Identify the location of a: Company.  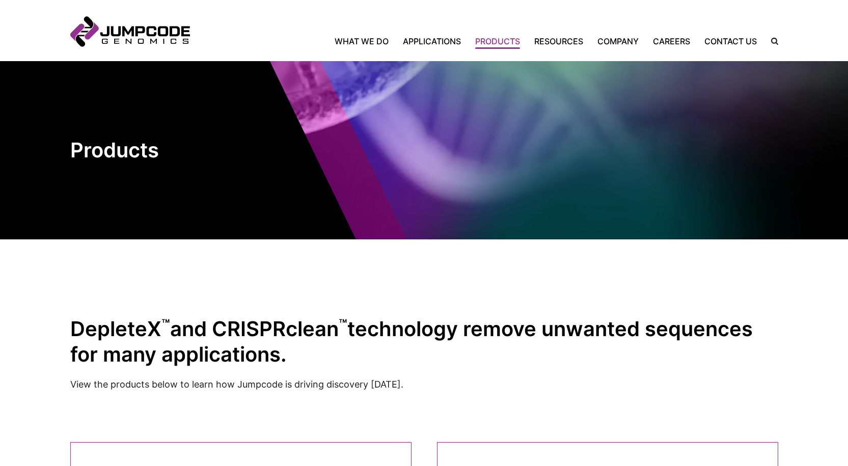
(618, 41).